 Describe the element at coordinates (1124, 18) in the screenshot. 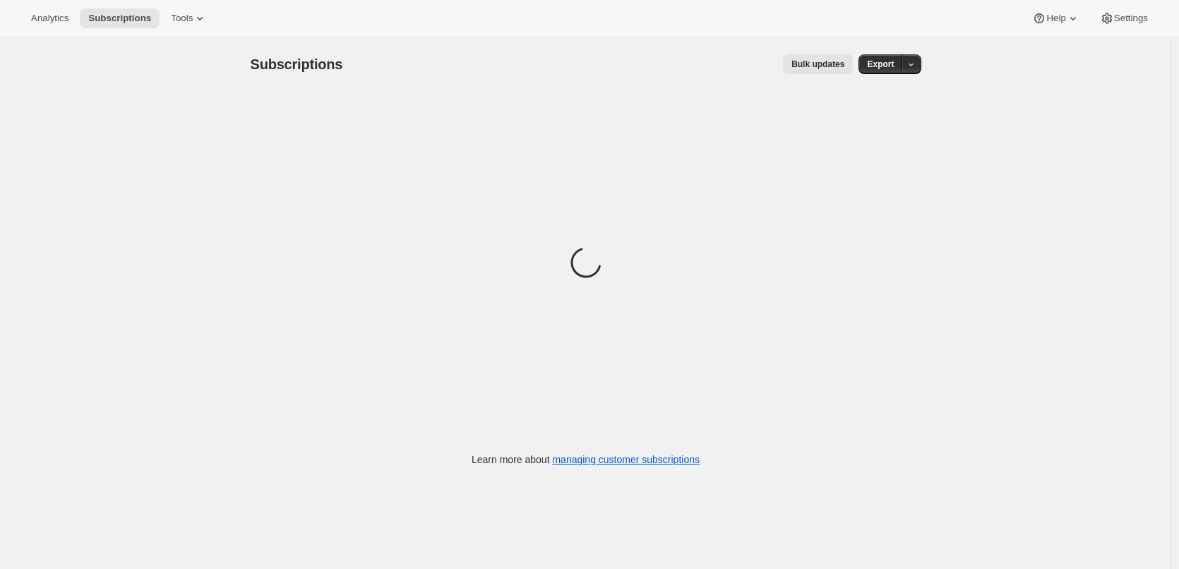

I see `button: Settings` at that location.